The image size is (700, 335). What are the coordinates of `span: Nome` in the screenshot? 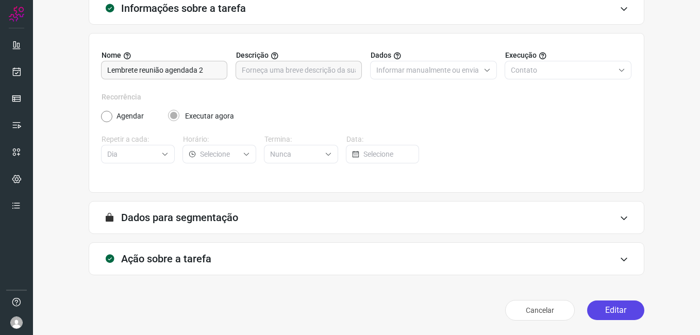 It's located at (111, 55).